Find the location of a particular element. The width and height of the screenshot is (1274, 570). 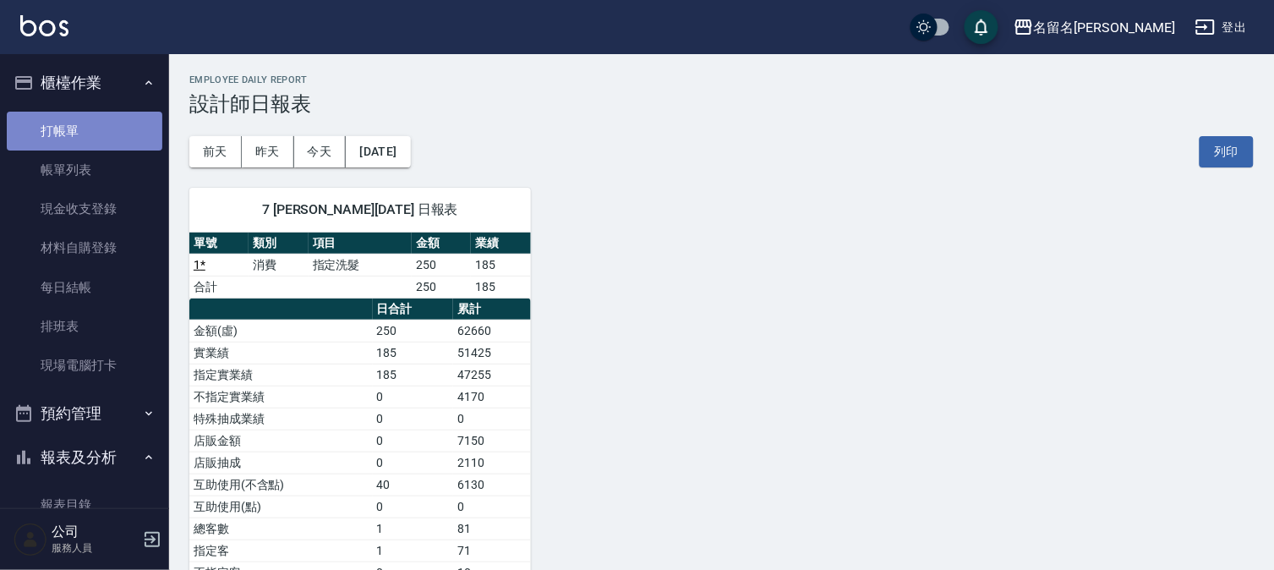

td: 6130 is located at coordinates (492, 484).